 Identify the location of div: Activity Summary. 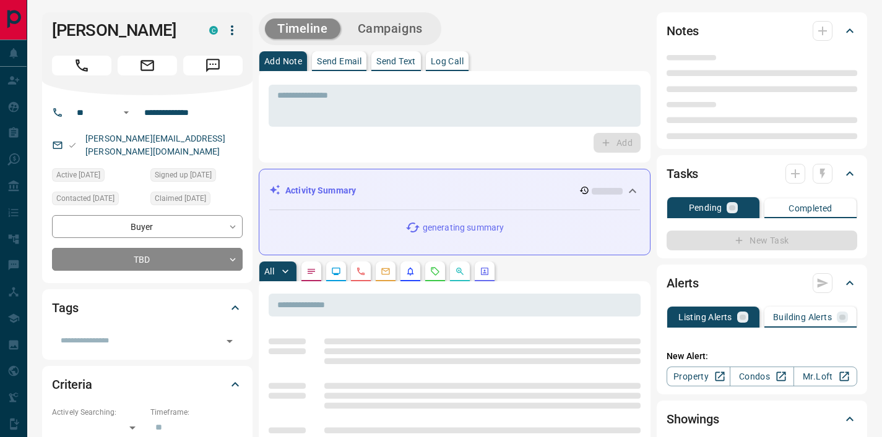
(454, 191).